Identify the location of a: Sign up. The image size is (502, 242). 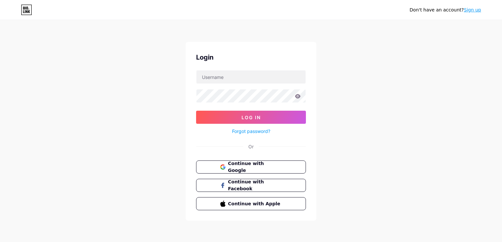
(473, 10).